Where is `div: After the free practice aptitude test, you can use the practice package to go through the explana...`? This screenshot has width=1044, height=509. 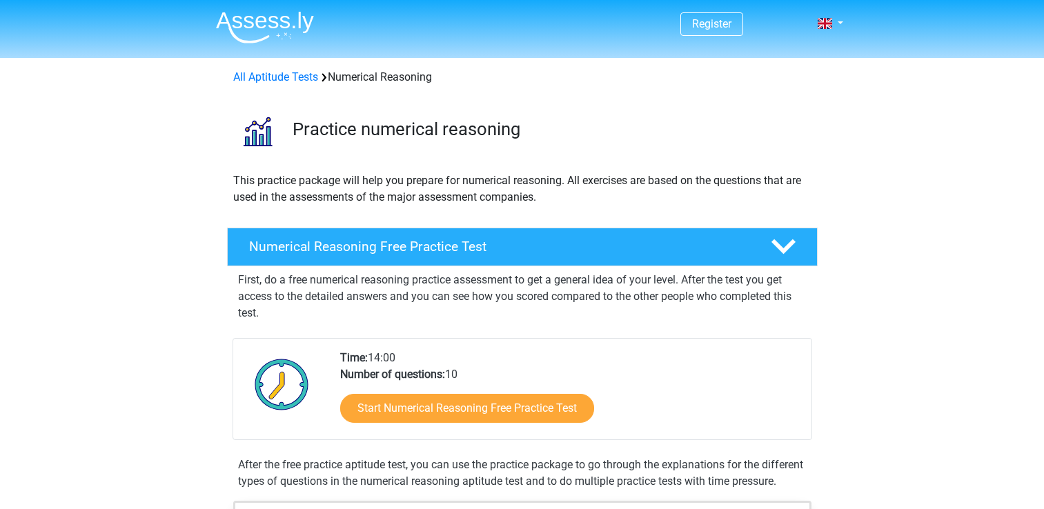 div: After the free practice aptitude test, you can use the practice package to go through the explana... is located at coordinates (522, 473).